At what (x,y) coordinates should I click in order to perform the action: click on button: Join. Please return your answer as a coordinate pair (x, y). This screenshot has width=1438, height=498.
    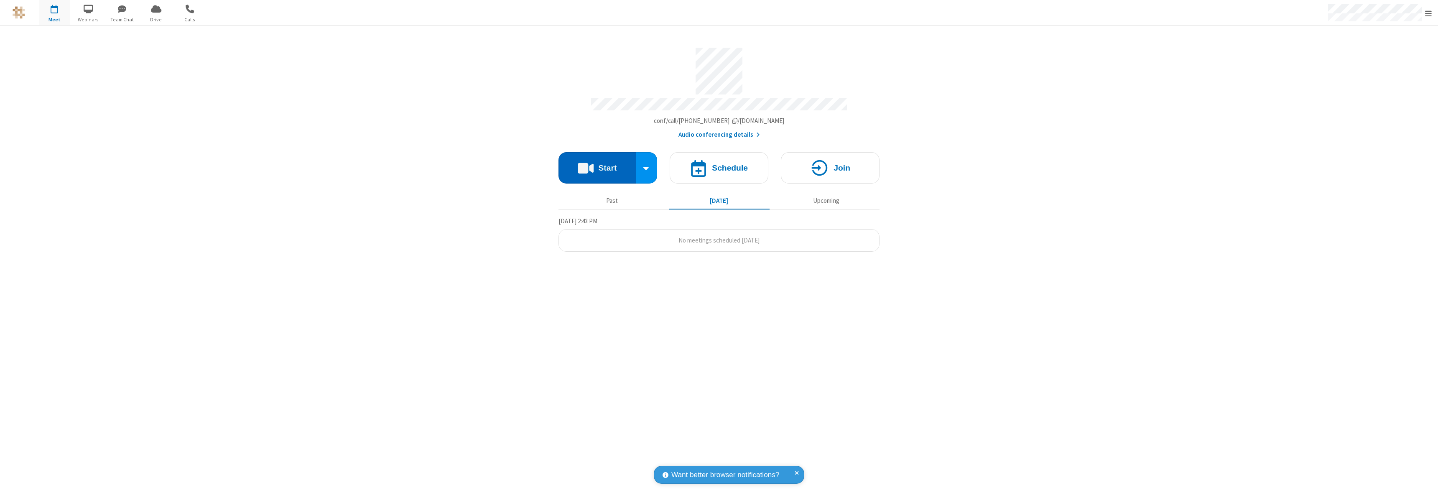
    Looking at the image, I should click on (830, 168).